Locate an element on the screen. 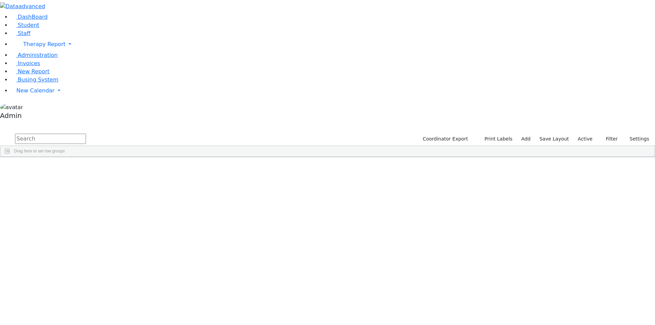 The width and height of the screenshot is (655, 325). a: New Report is located at coordinates (30, 71).